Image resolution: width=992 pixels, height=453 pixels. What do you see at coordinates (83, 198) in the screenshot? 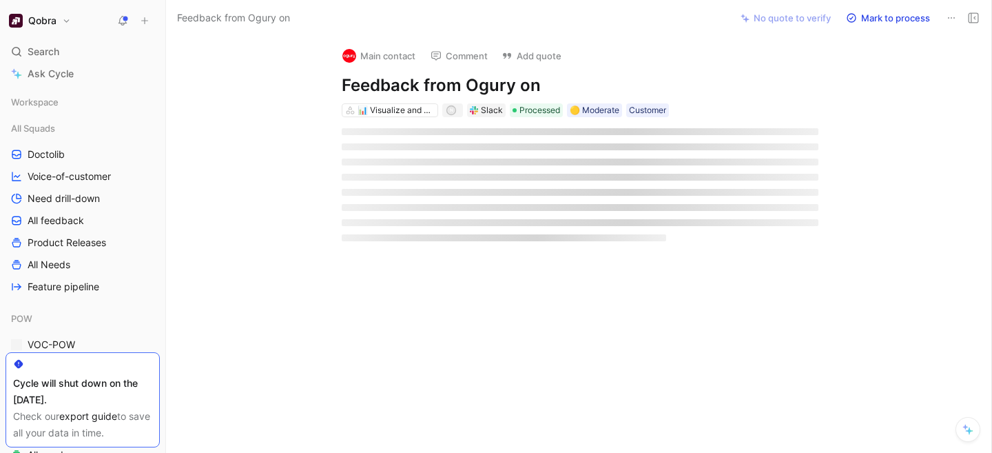
I see `a: Need drill-down` at bounding box center [83, 198].